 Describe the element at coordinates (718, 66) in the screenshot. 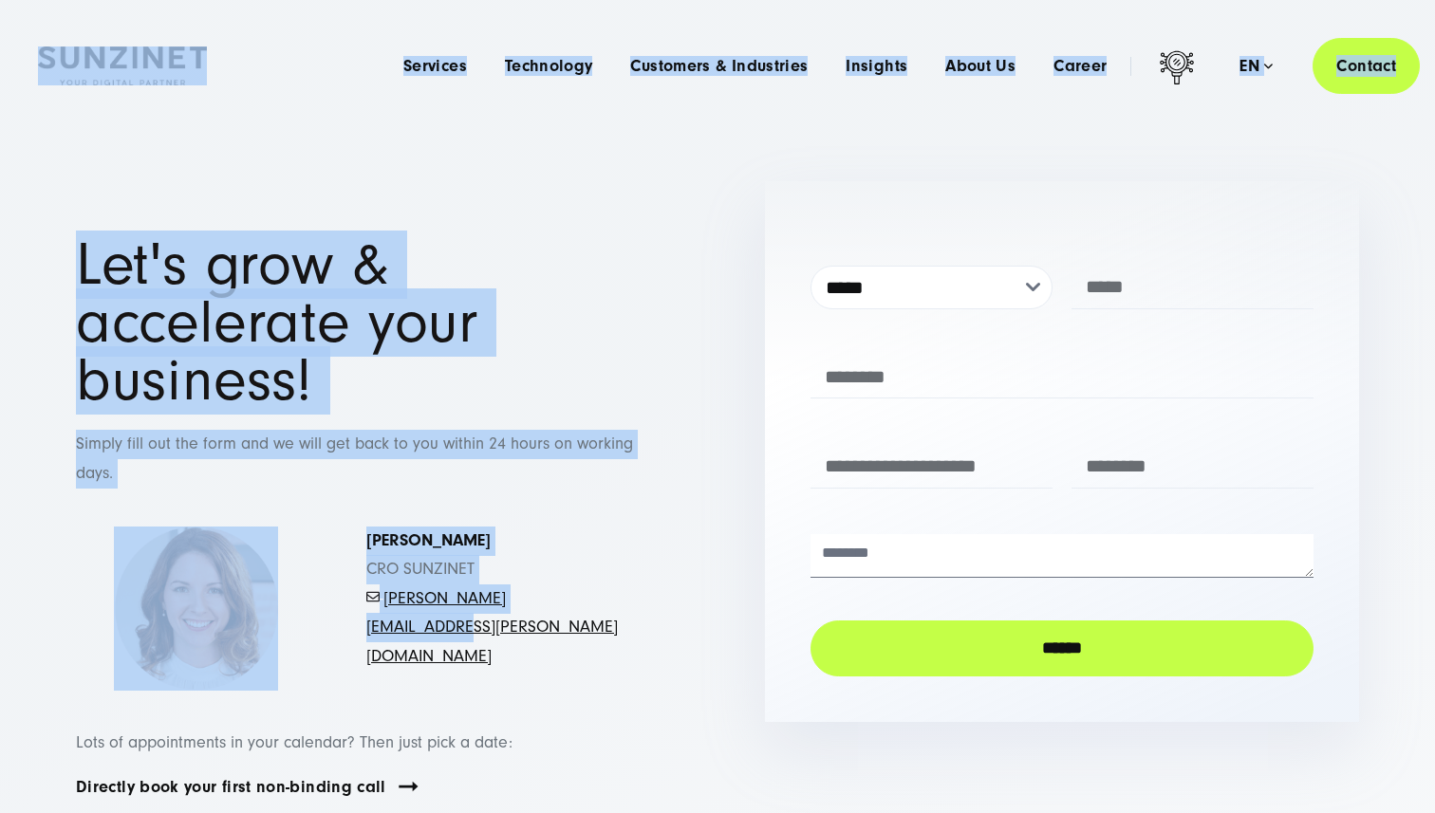

I see `a: Customers & Industries` at that location.